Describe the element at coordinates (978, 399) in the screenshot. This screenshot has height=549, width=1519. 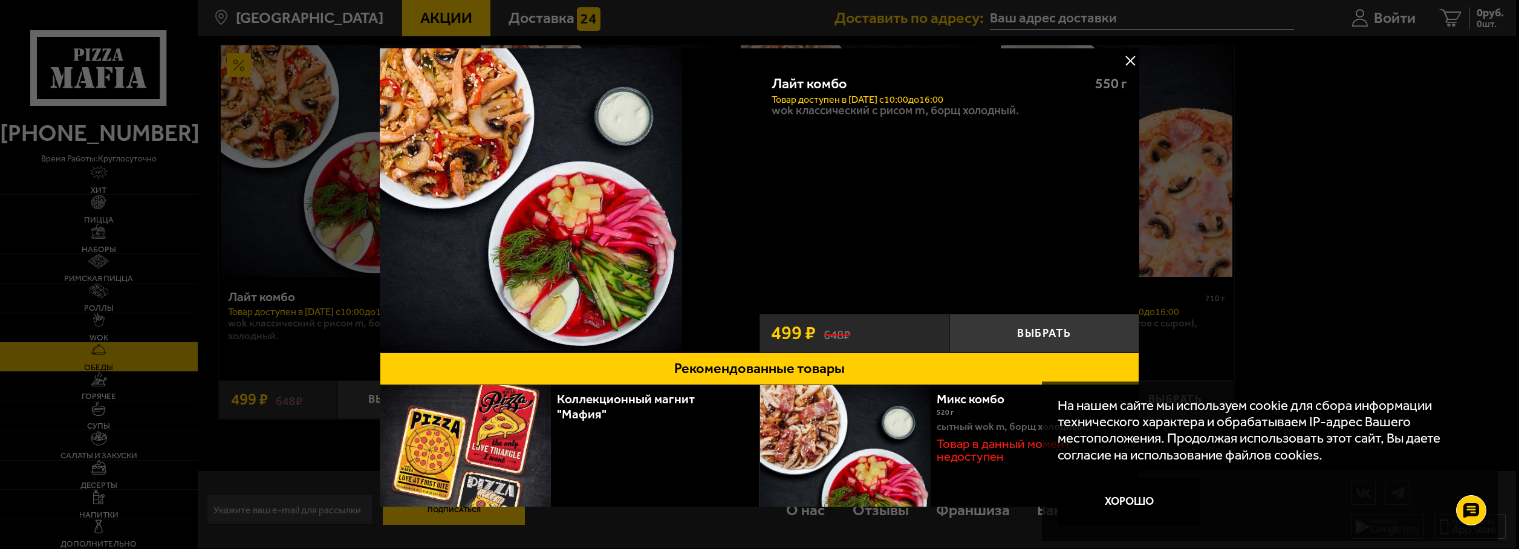
I see `a: Микс комбо` at that location.